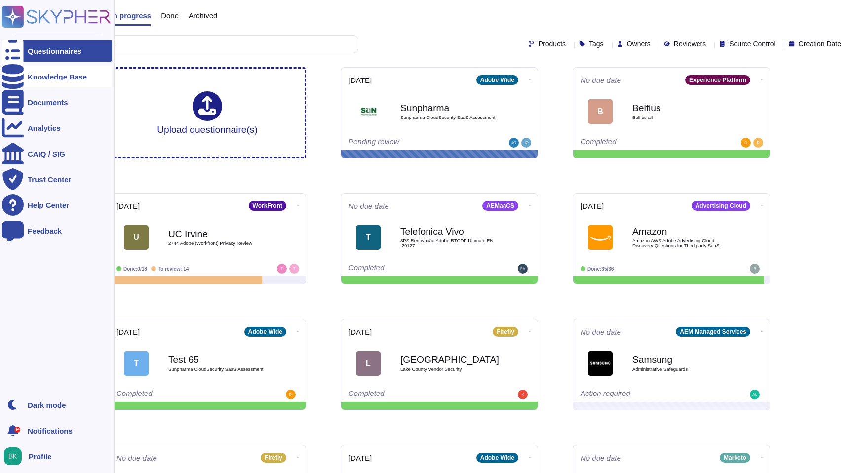  I want to click on span: In progress, so click(131, 15).